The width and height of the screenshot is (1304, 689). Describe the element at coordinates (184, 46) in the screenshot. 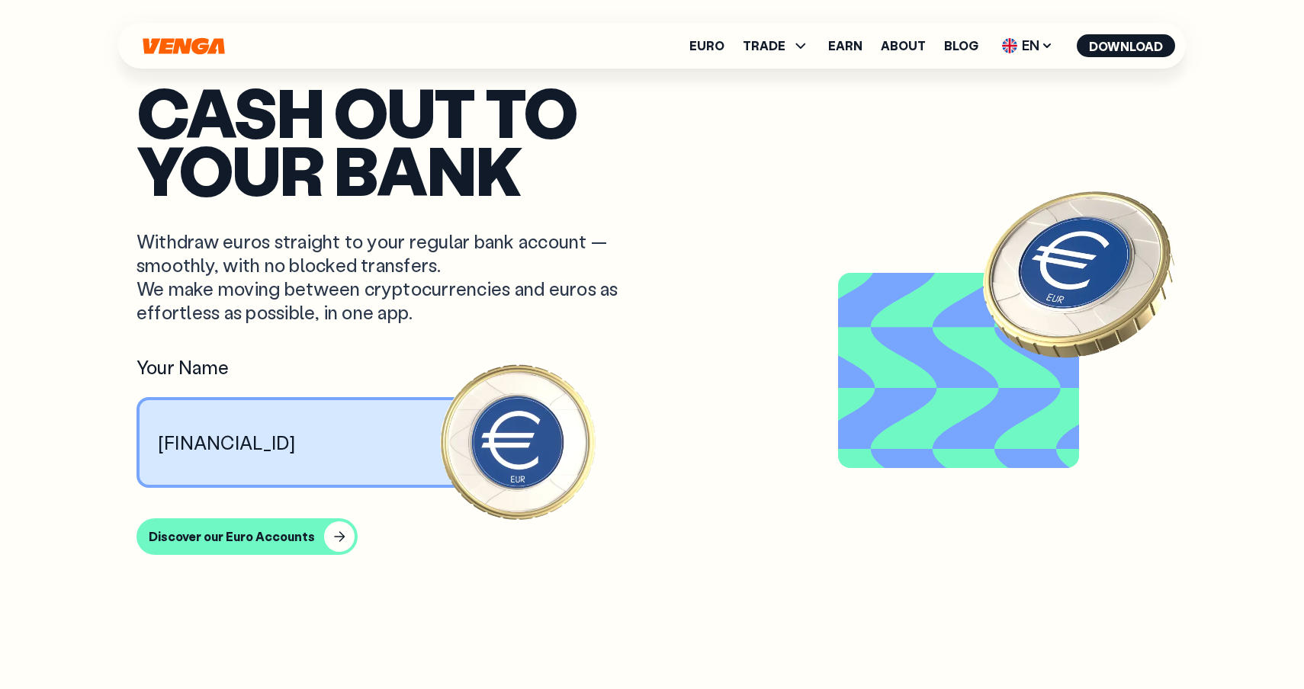

I see `svg: Home` at that location.